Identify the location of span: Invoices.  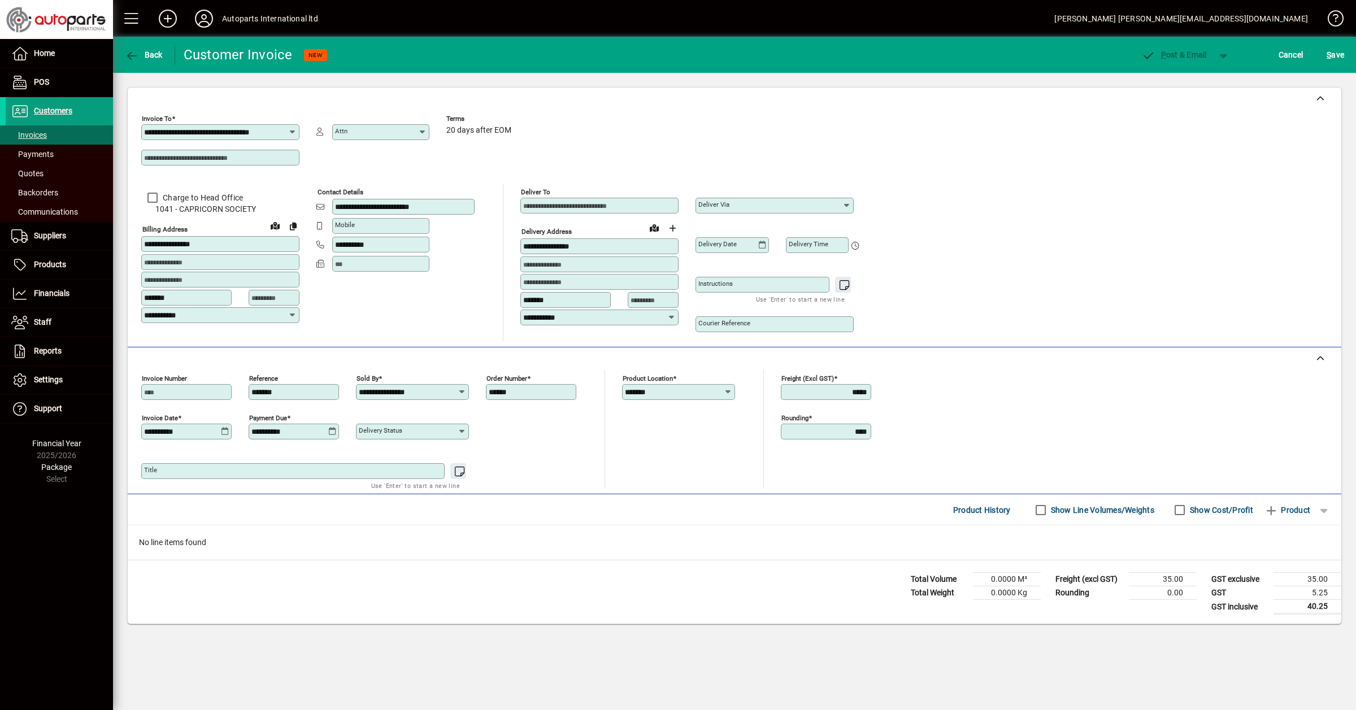
(29, 135).